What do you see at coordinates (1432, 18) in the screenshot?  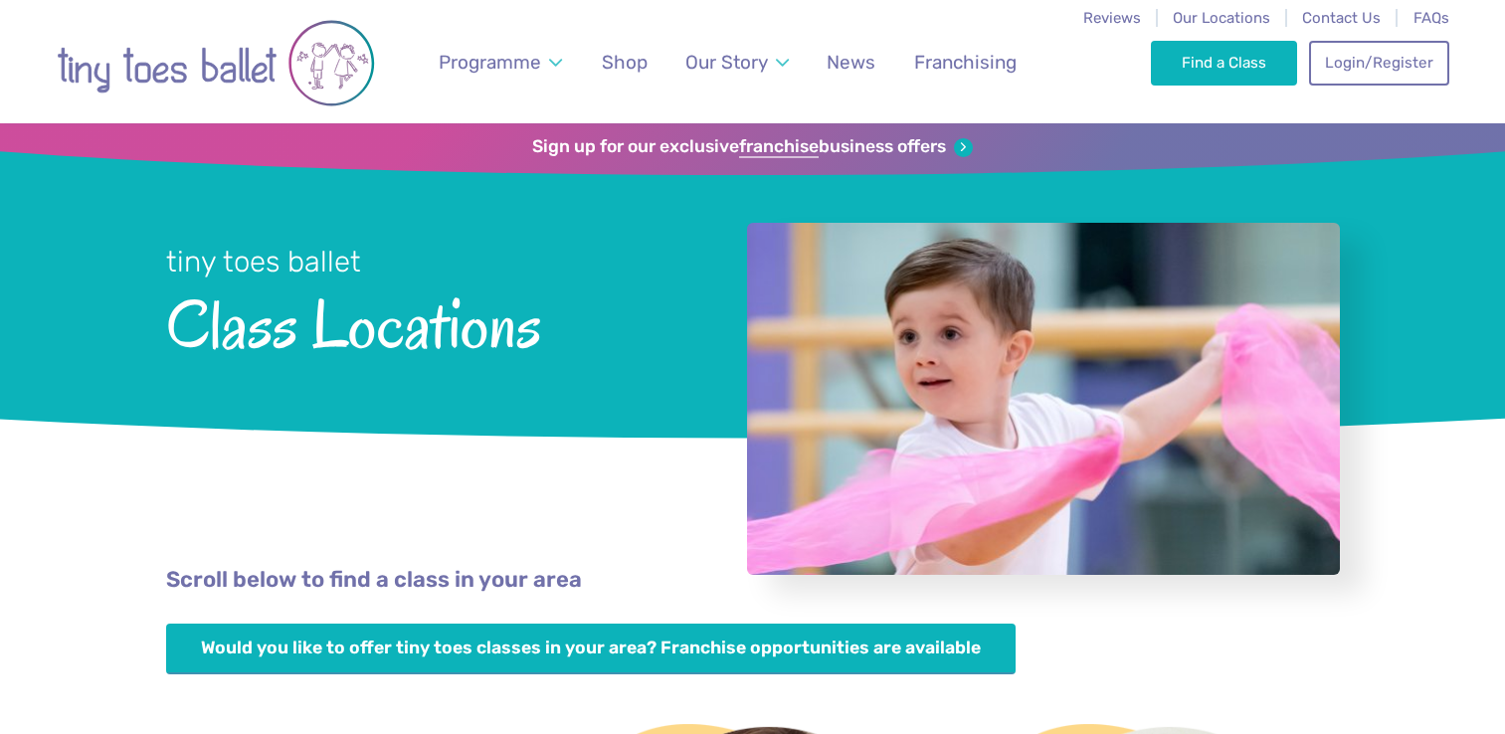 I see `span: FAQs` at bounding box center [1432, 18].